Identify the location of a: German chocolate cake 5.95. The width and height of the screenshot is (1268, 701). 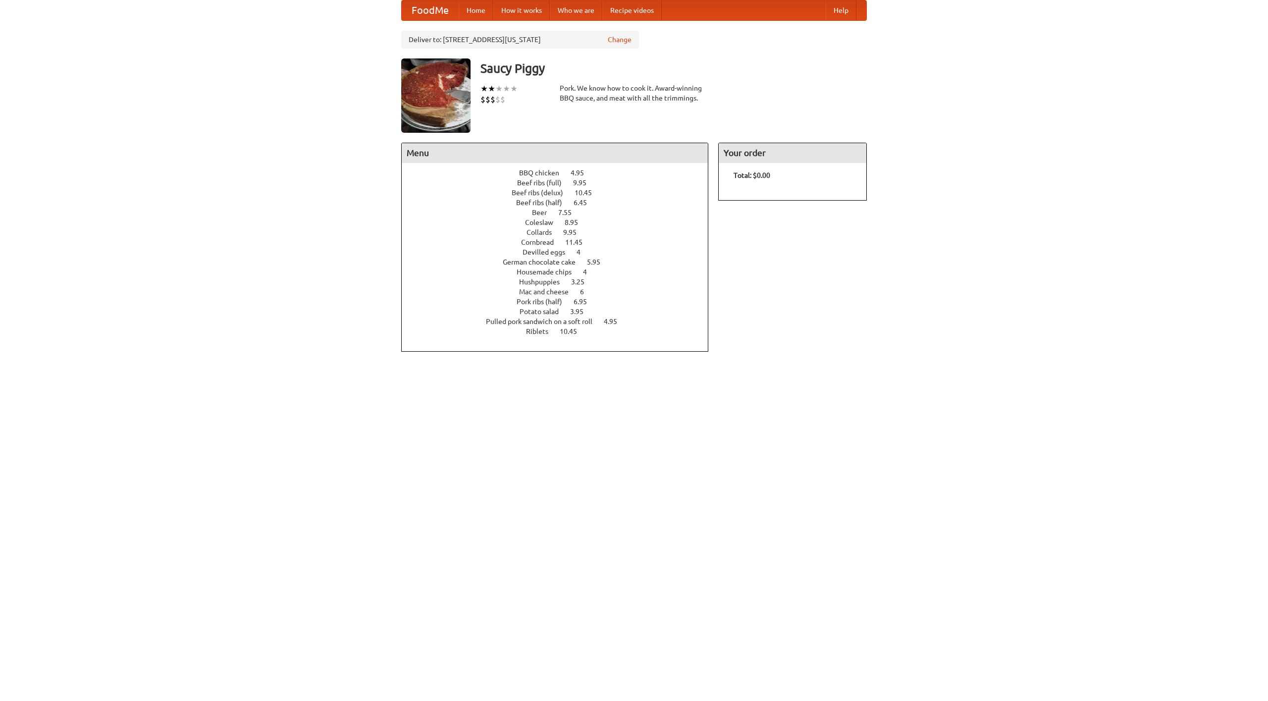
(561, 262).